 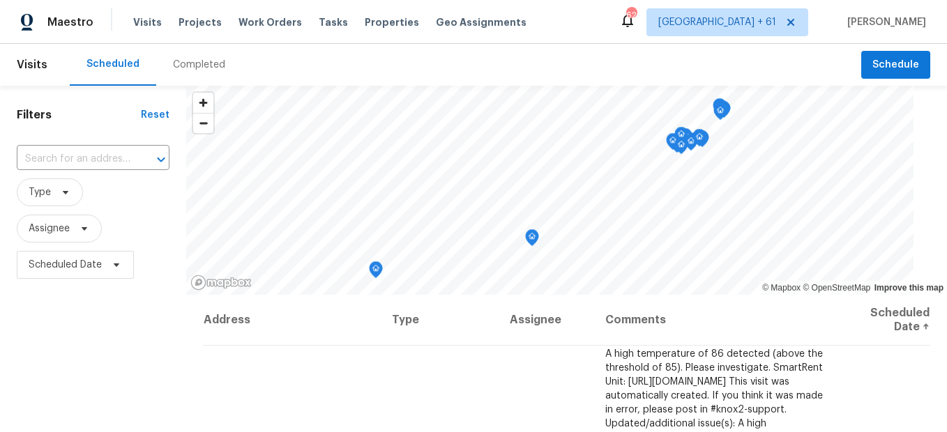 What do you see at coordinates (40, 192) in the screenshot?
I see `span: Type` at bounding box center [40, 192].